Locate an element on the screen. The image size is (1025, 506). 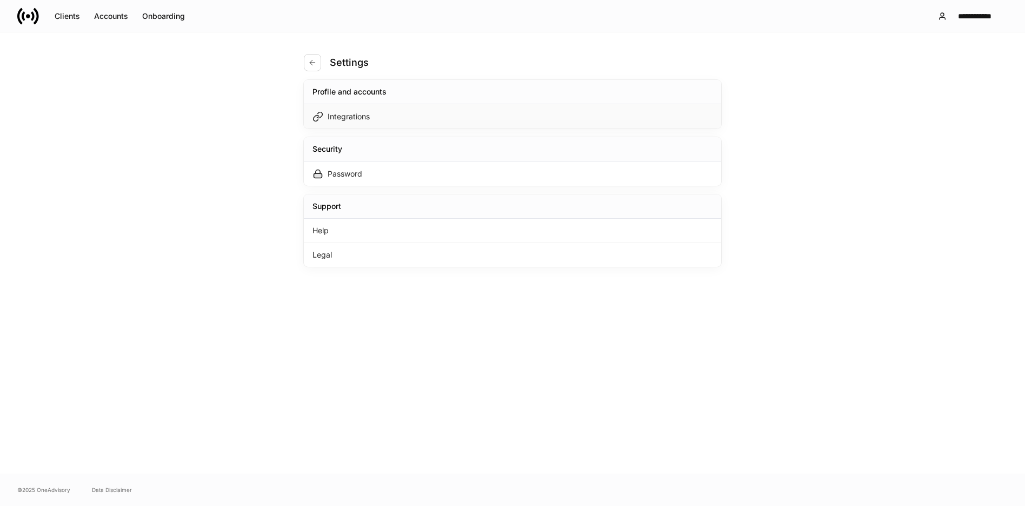
div: Profile and accounts is located at coordinates (349, 92).